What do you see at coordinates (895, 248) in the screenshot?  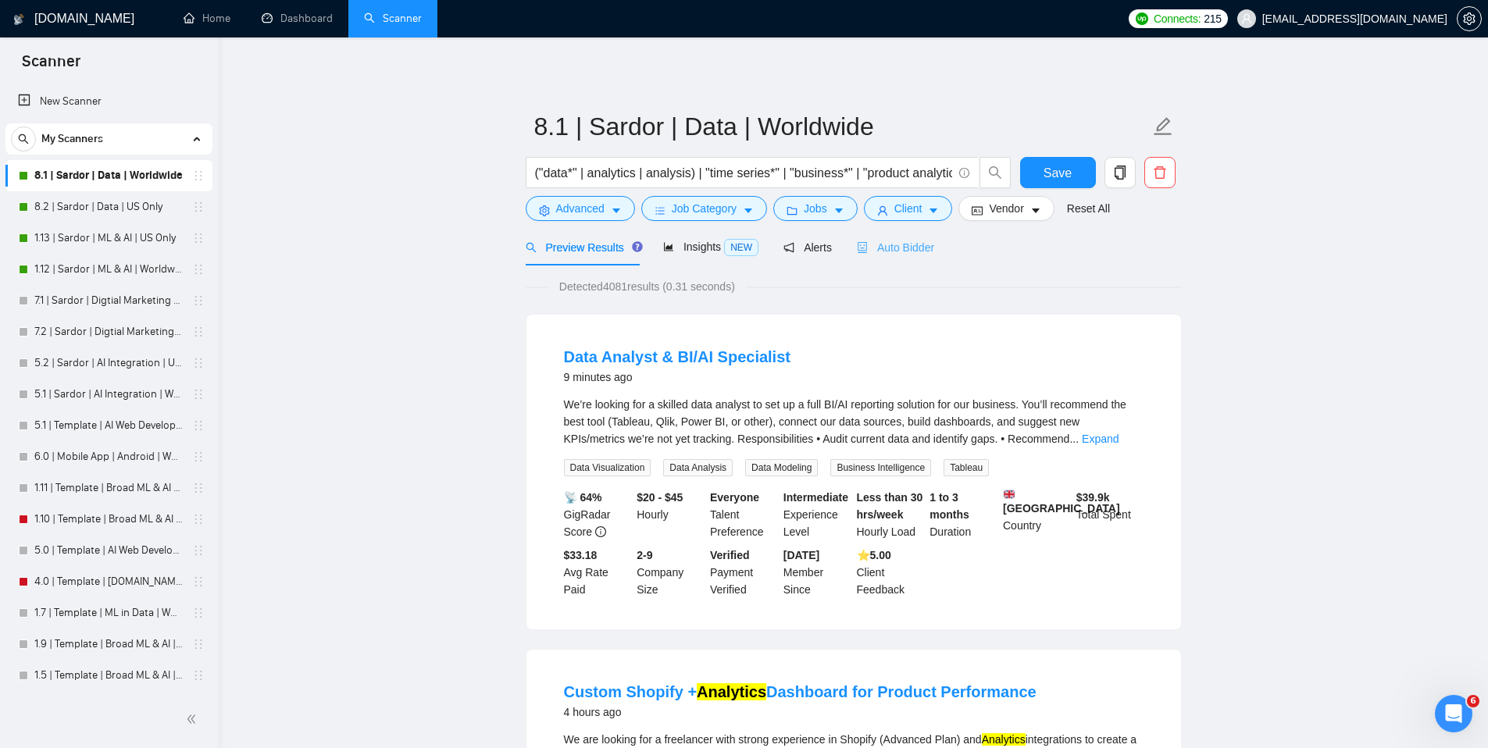 I see `span: Auto Bidder` at bounding box center [895, 248].